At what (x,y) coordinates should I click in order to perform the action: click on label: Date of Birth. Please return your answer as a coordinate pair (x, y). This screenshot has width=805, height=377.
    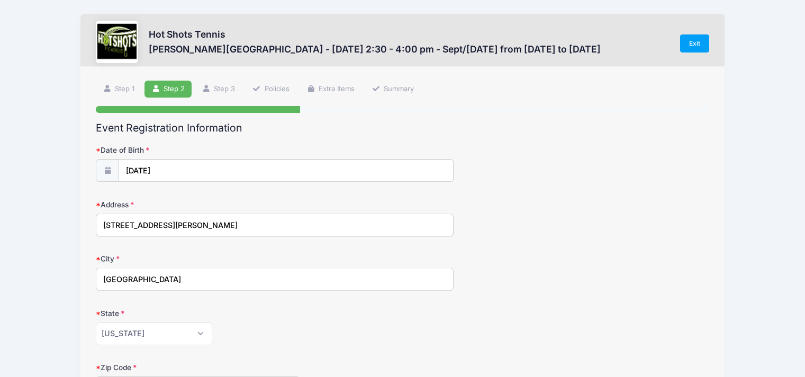
    Looking at the image, I should click on (198, 150).